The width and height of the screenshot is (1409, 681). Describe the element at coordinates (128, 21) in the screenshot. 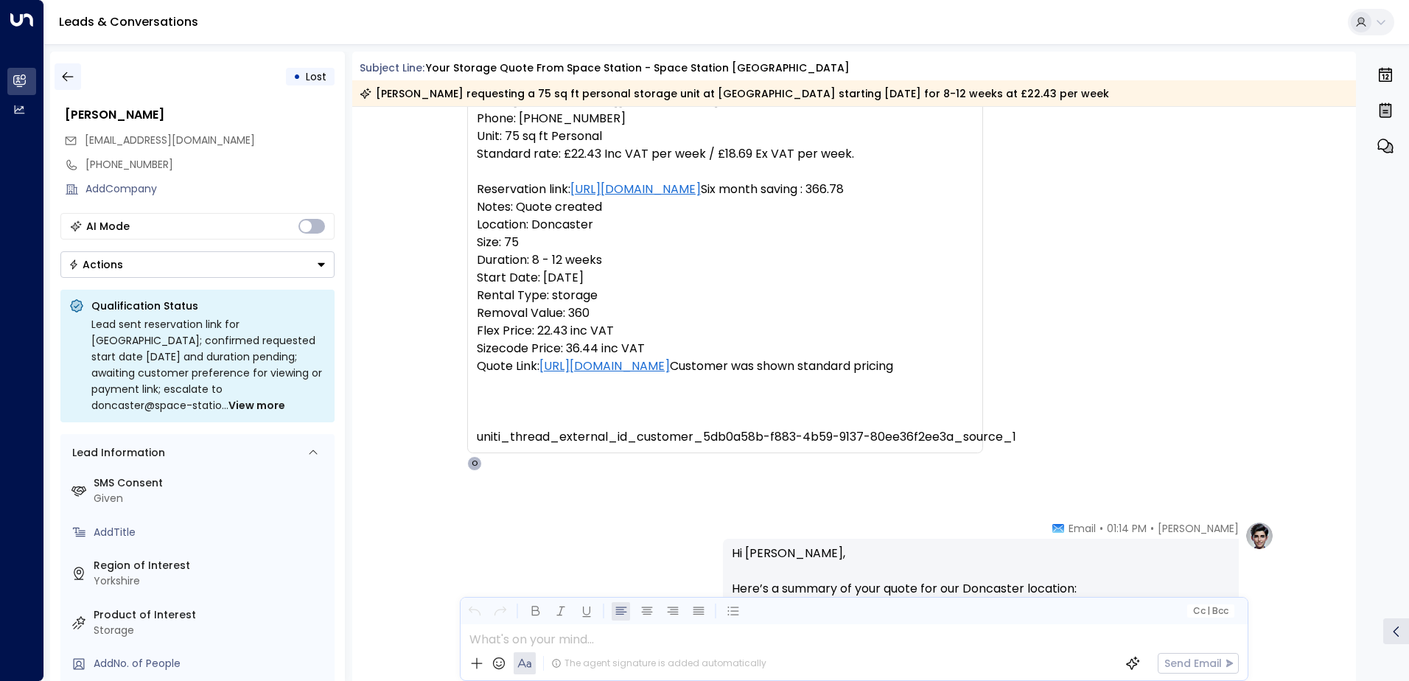

I see `a: Leads & Conversations` at that location.